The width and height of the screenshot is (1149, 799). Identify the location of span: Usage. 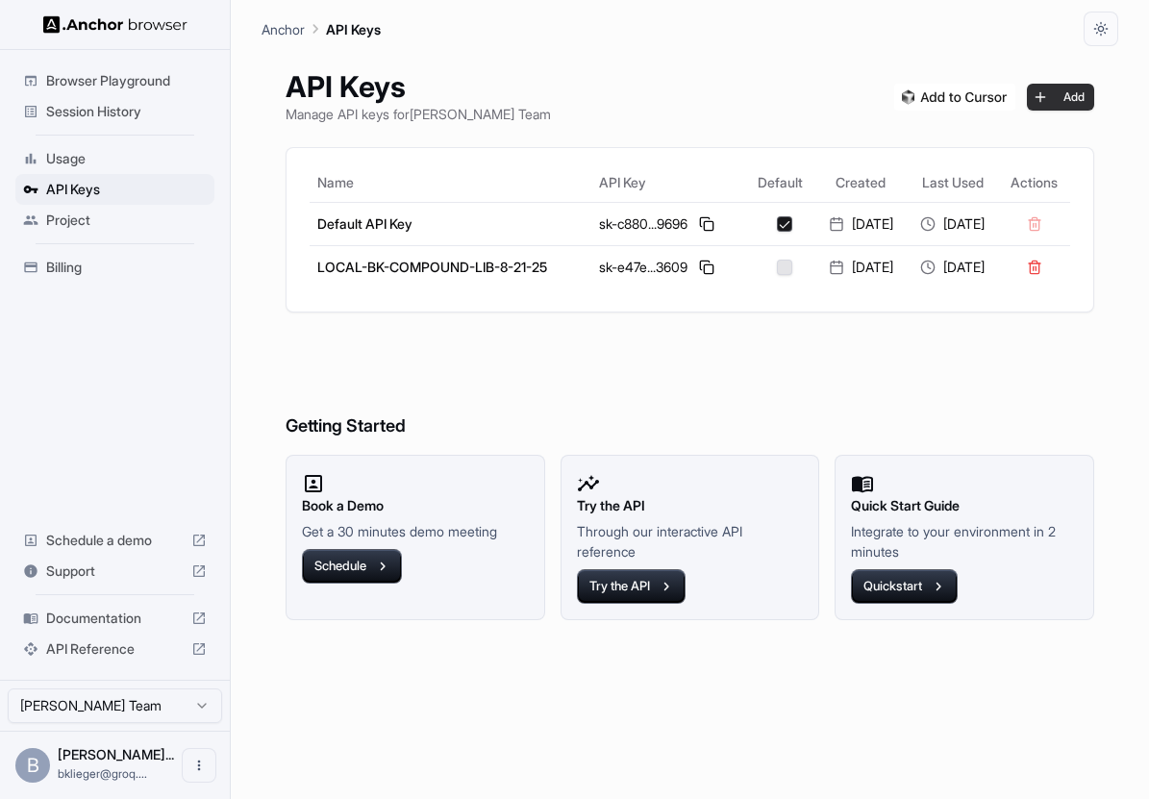
(126, 159).